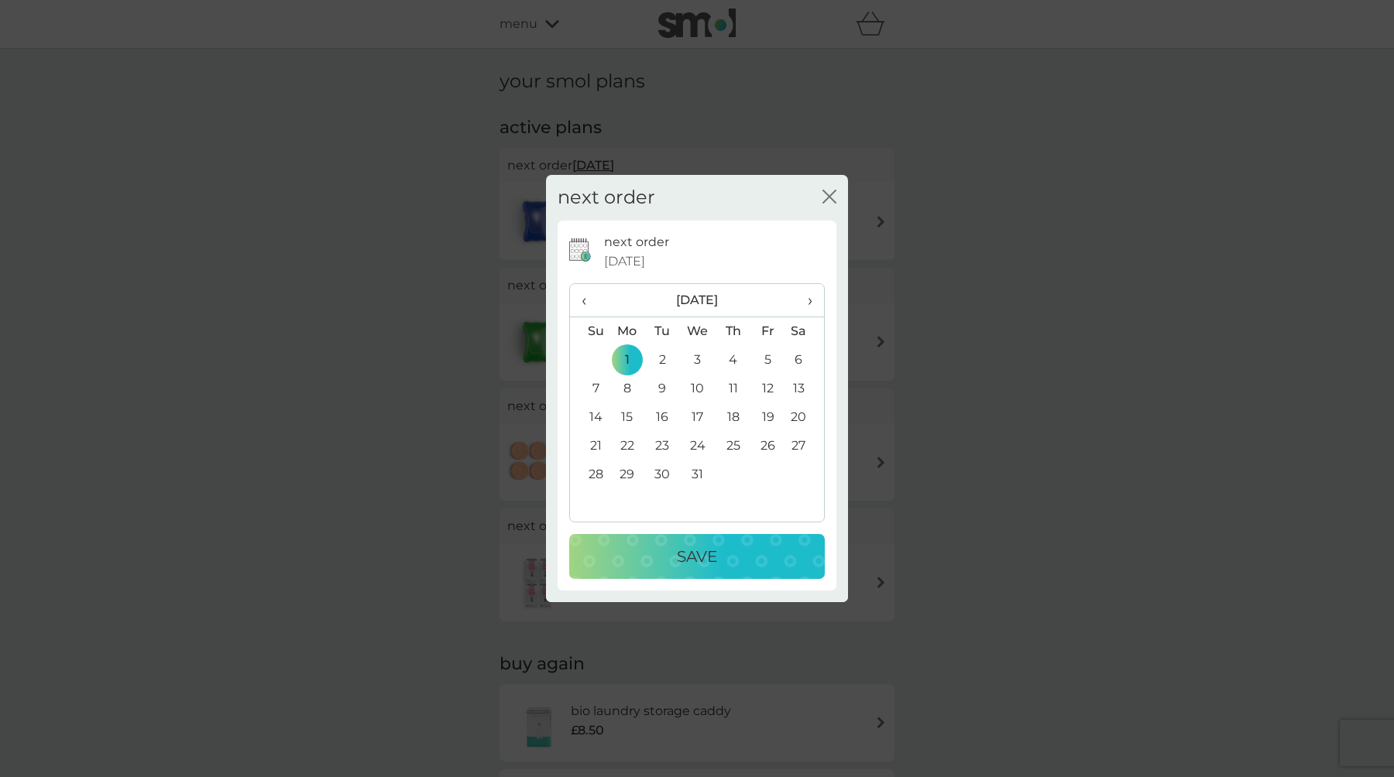  Describe the element at coordinates (662, 417) in the screenshot. I see `td: 16` at that location.